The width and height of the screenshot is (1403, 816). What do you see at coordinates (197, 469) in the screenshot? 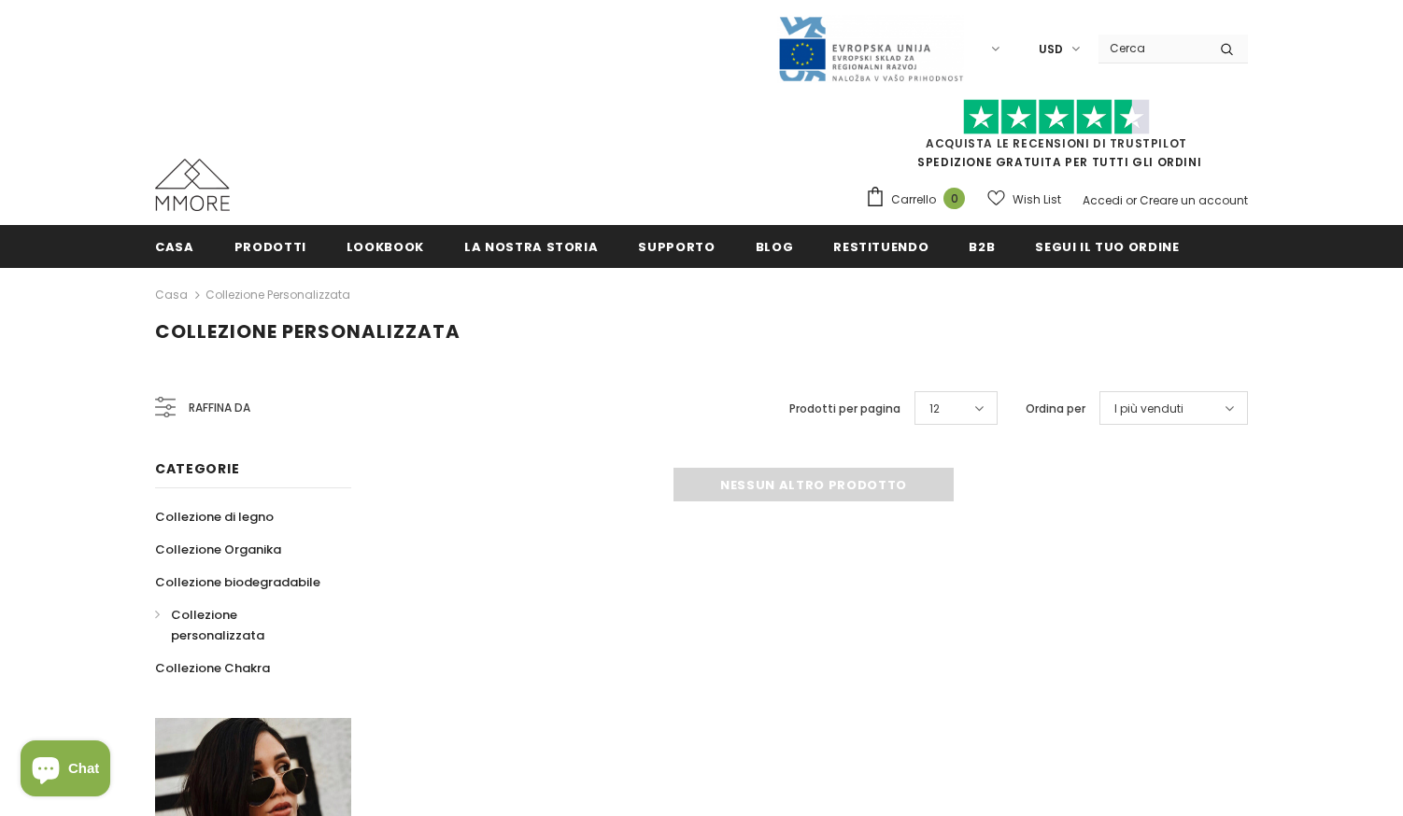
I see `span: Categorie` at bounding box center [197, 469].